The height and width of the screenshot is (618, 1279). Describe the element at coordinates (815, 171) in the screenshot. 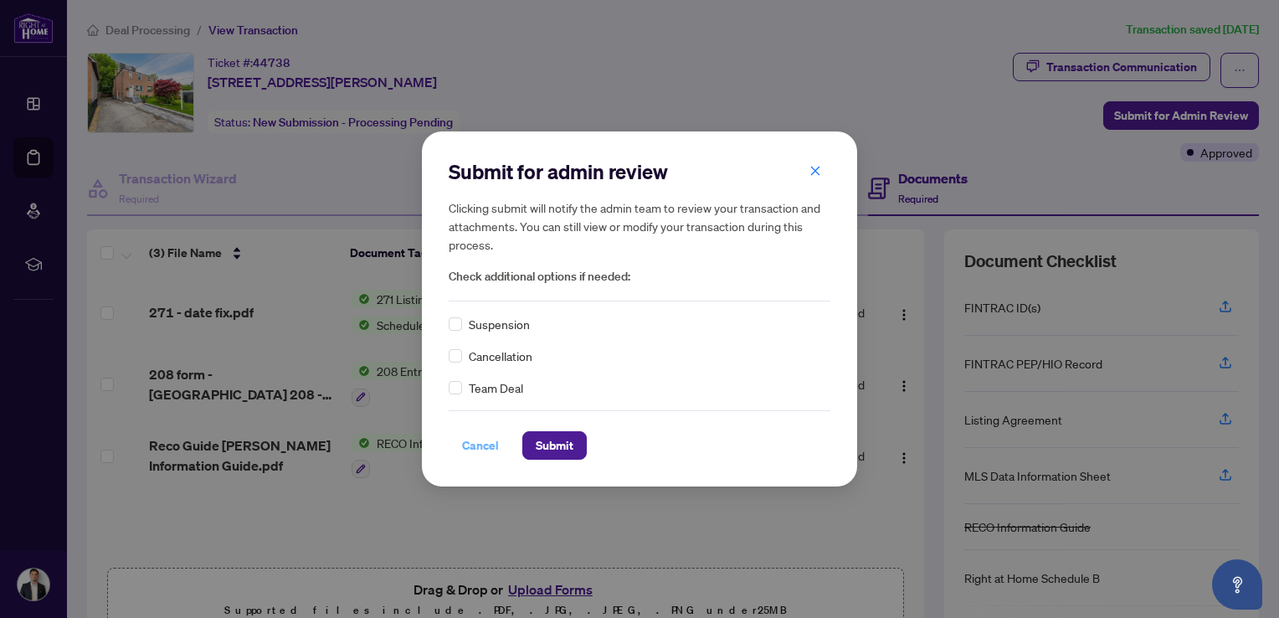

I see `span: close` at that location.